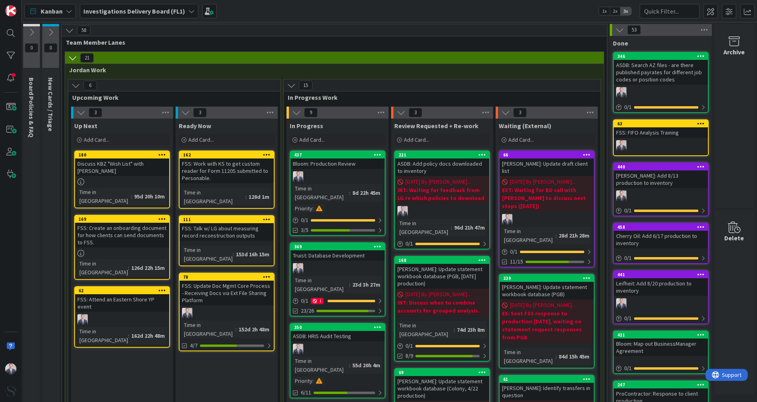 This screenshot has height=402, width=757. What do you see at coordinates (662, 335) in the screenshot?
I see `div: 421` at bounding box center [662, 335].